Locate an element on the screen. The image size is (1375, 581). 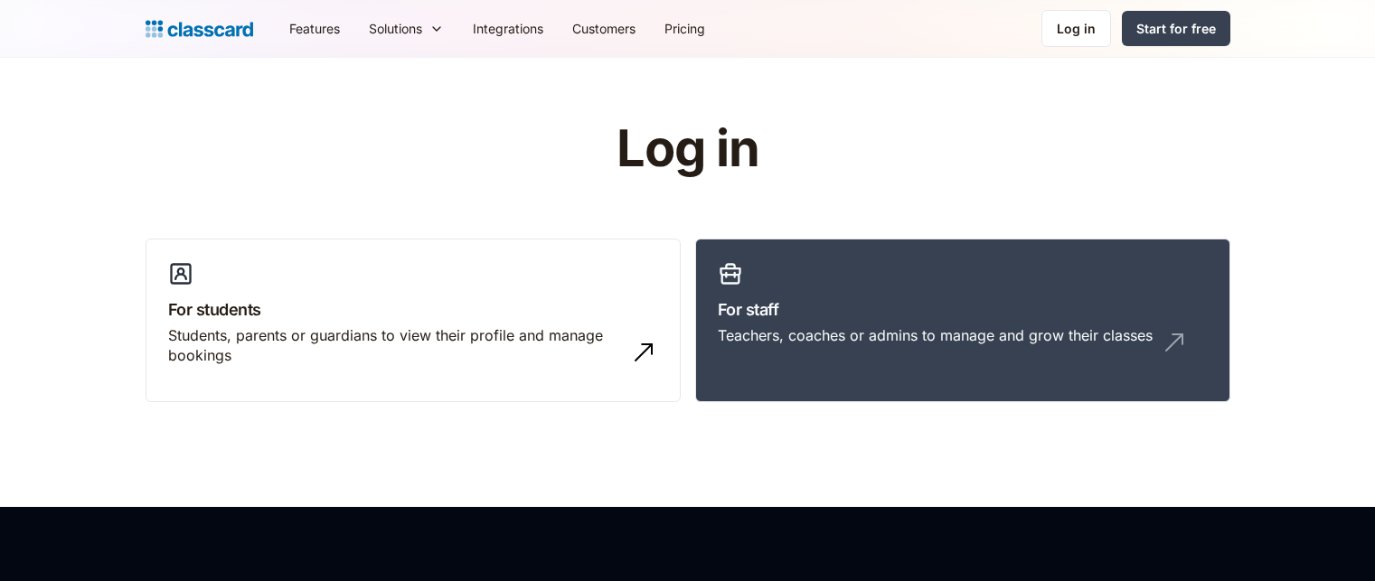
a: For staffTeachers, coaches or admins to manage and grow their classes is located at coordinates (963, 321).